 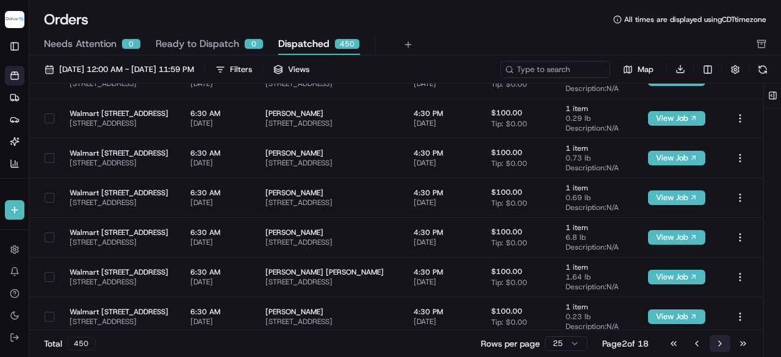 What do you see at coordinates (625, 343) in the screenshot?
I see `div: Page 2 of 18` at bounding box center [625, 343].